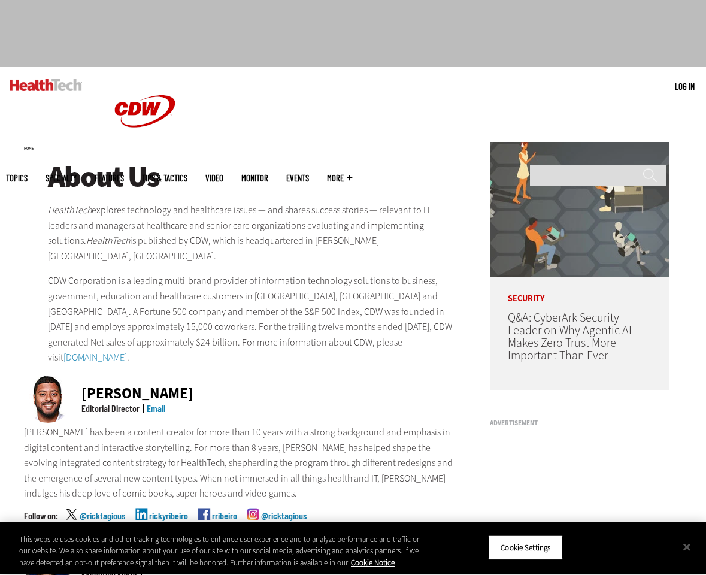 This screenshot has height=575, width=706. I want to click on div: User menu, so click(684, 86).